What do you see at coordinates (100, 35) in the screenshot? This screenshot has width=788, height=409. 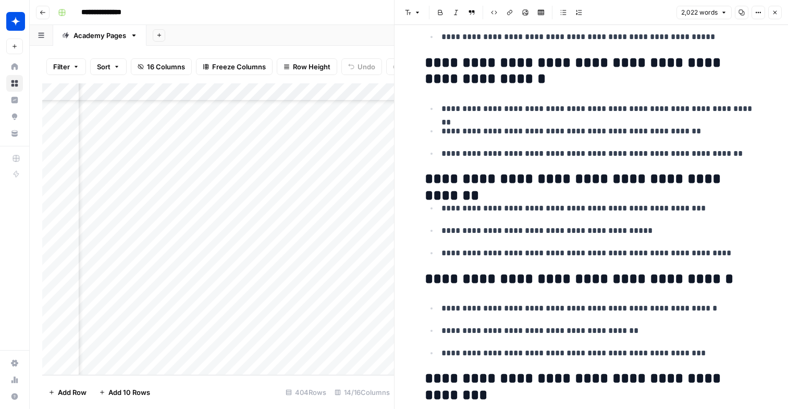 I see `div: Academy Pages` at bounding box center [100, 35].